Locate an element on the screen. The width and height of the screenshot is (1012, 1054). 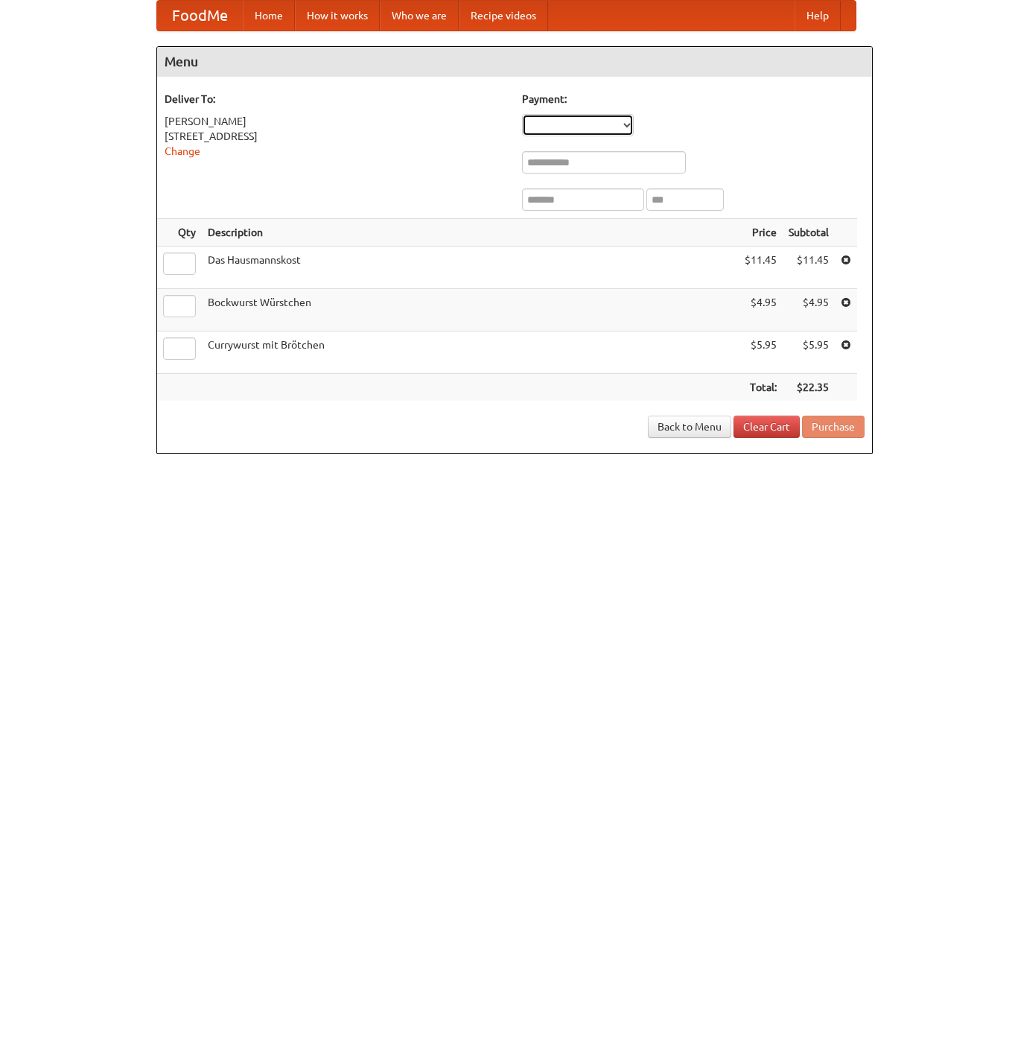
a: Recipe videos is located at coordinates (503, 16).